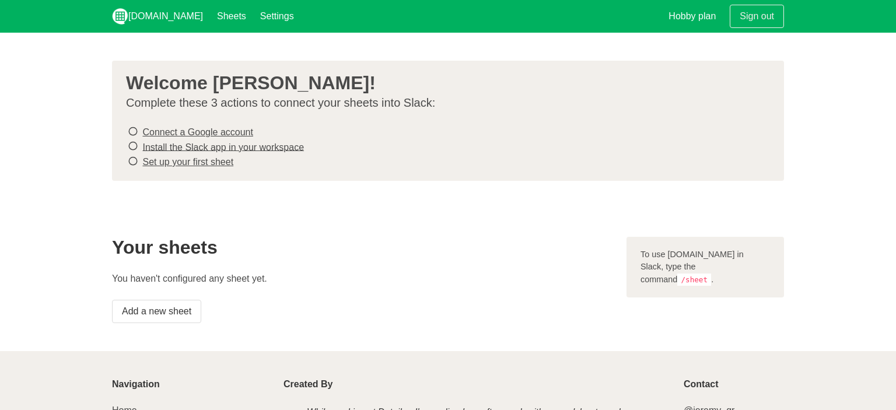 This screenshot has height=410, width=896. I want to click on h2: Your sheets, so click(362, 247).